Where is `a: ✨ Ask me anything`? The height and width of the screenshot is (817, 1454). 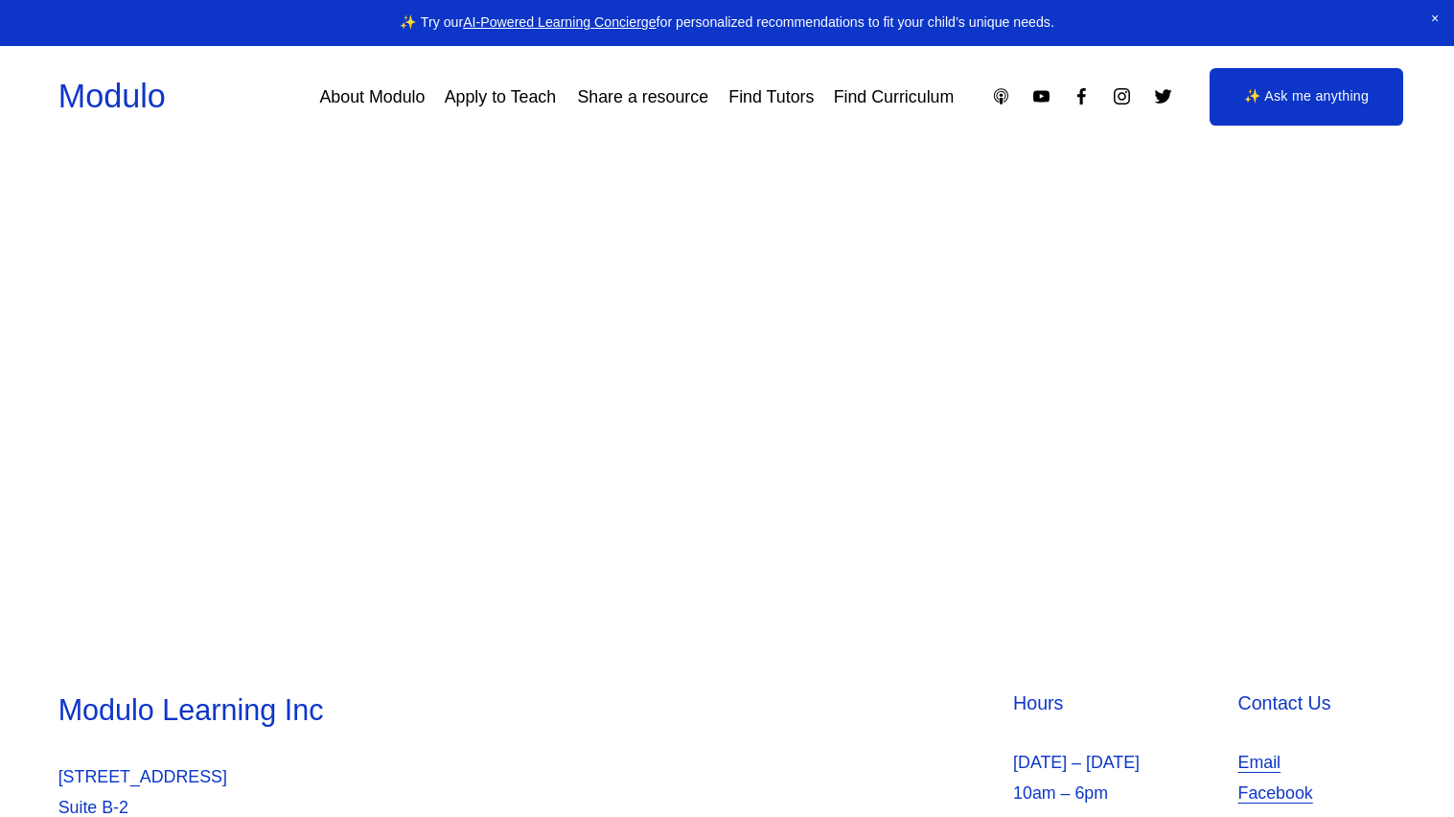 a: ✨ Ask me anything is located at coordinates (1307, 97).